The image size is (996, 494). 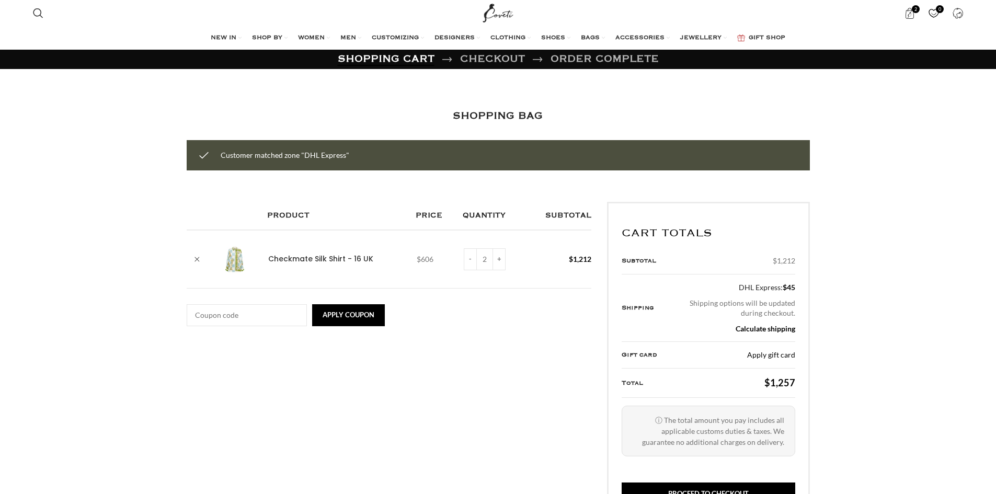 I want to click on img: Alemais, so click(x=235, y=259).